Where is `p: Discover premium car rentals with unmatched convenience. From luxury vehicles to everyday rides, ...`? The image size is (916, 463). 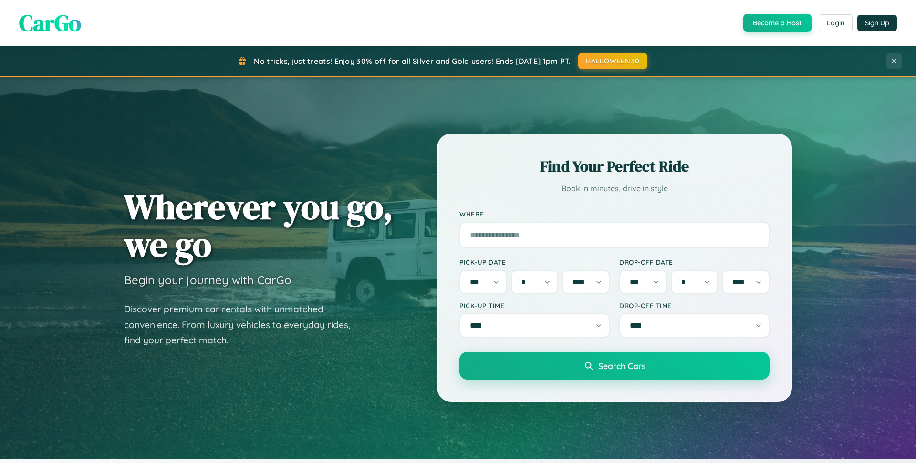
p: Discover premium car rentals with unmatched convenience. From luxury vehicles to everyday rides, ... is located at coordinates (243, 325).